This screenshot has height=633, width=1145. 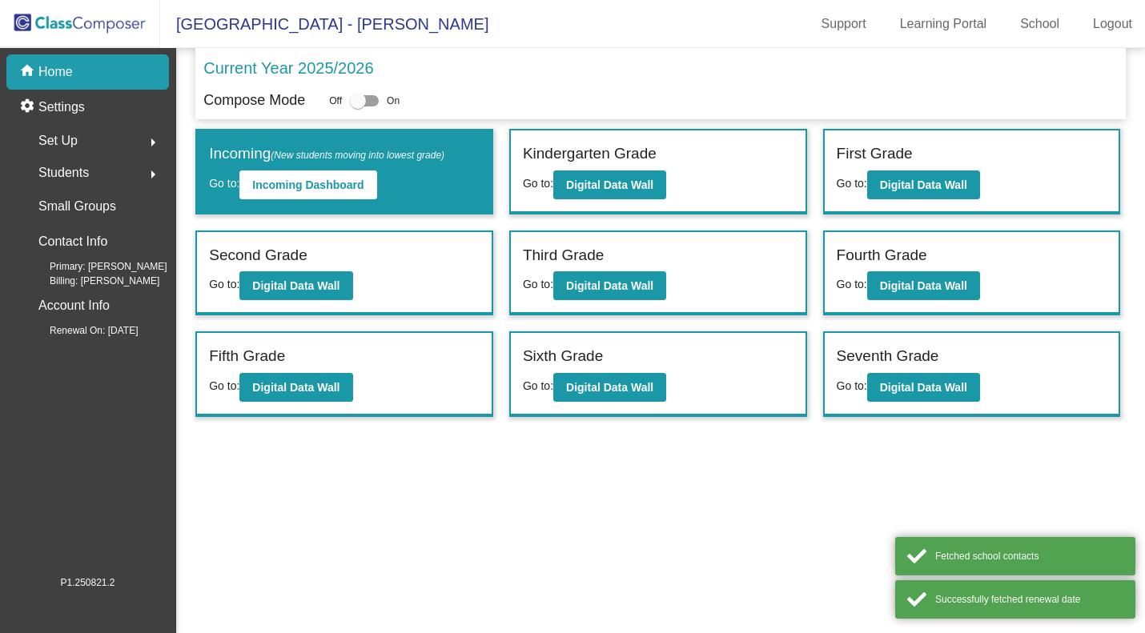 I want to click on span: On, so click(x=393, y=101).